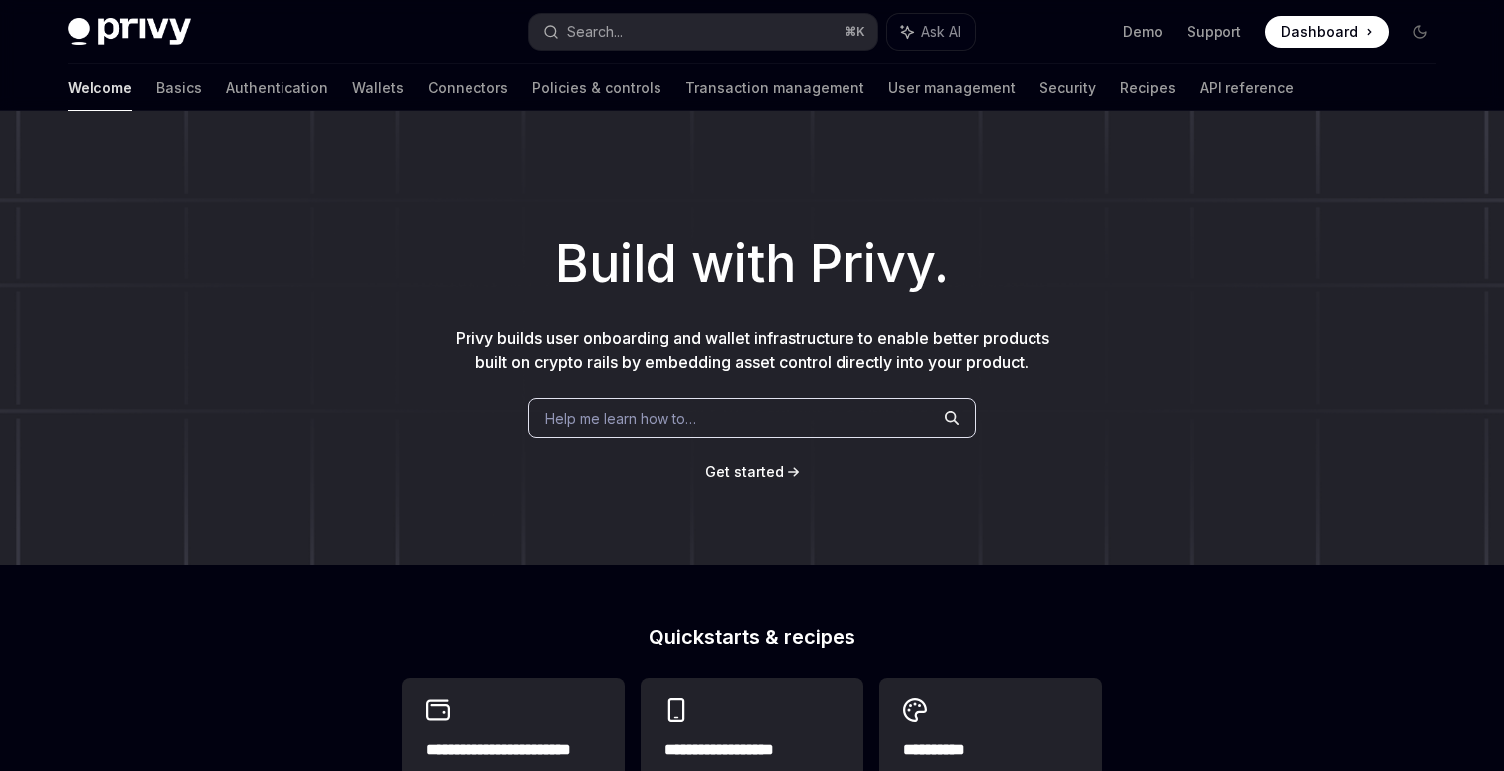 Image resolution: width=1504 pixels, height=771 pixels. I want to click on a: Recipes, so click(1148, 88).